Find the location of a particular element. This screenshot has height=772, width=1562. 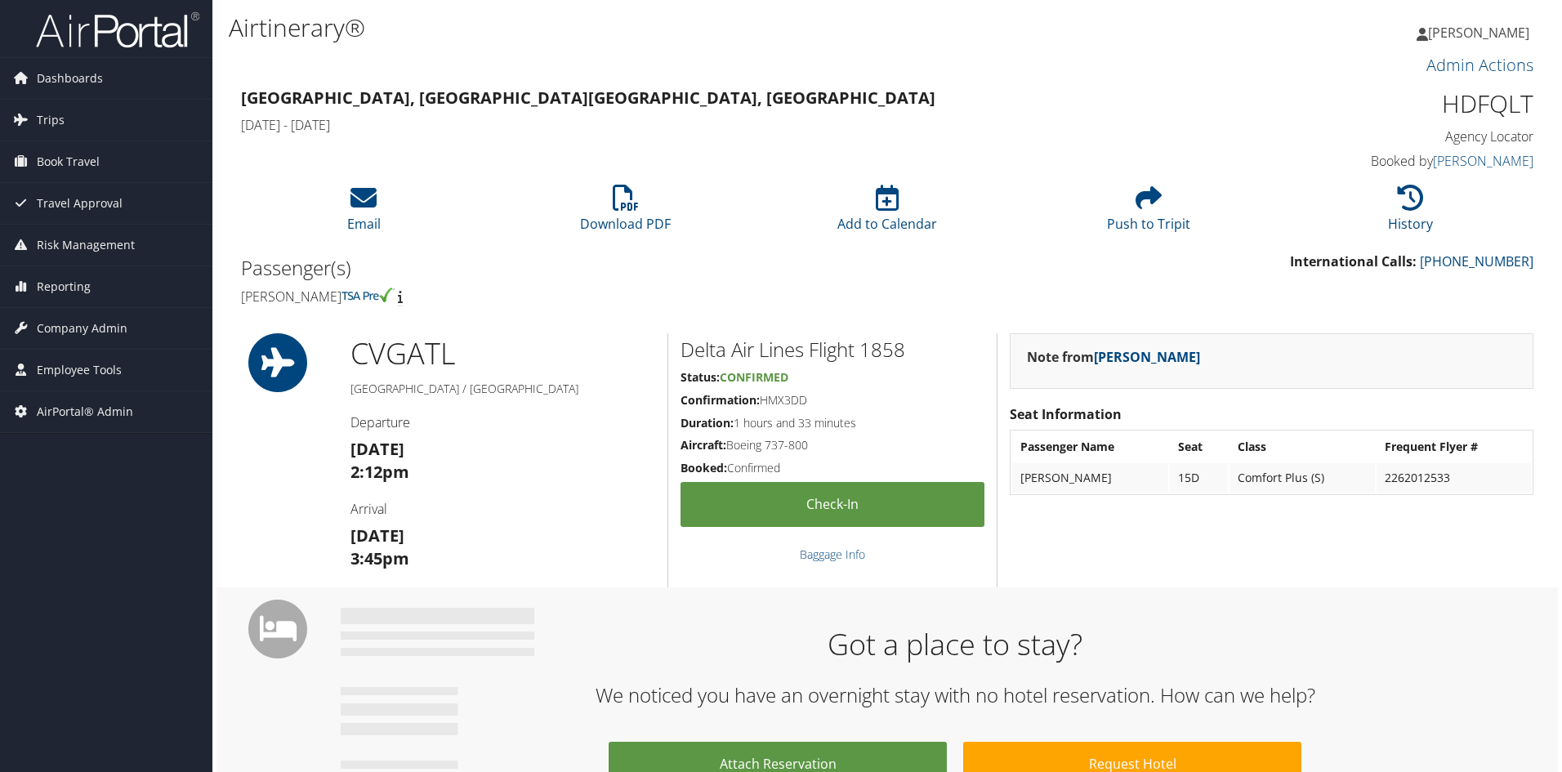

strong: Confirmation: is located at coordinates (720, 400).